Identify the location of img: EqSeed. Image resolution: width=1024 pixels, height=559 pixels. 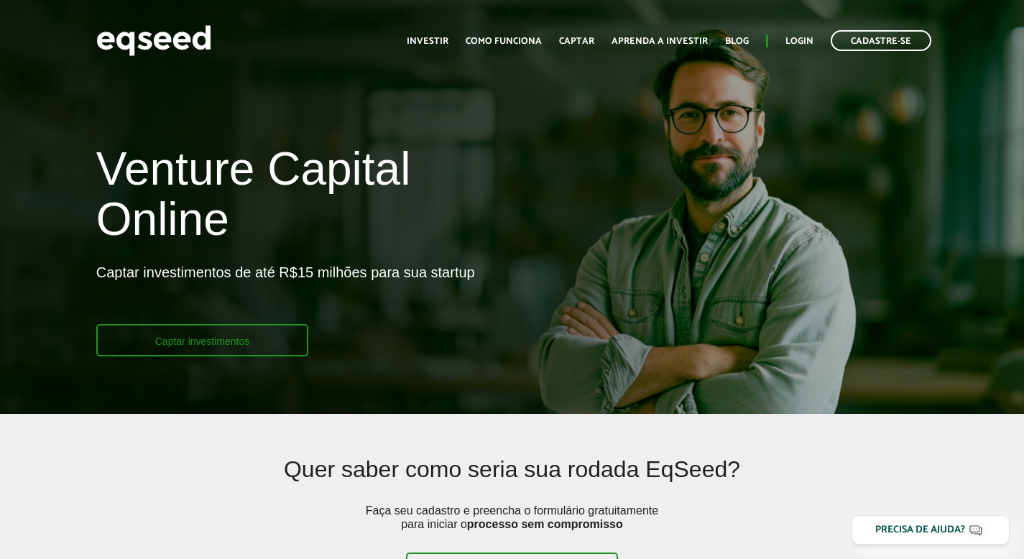
(154, 40).